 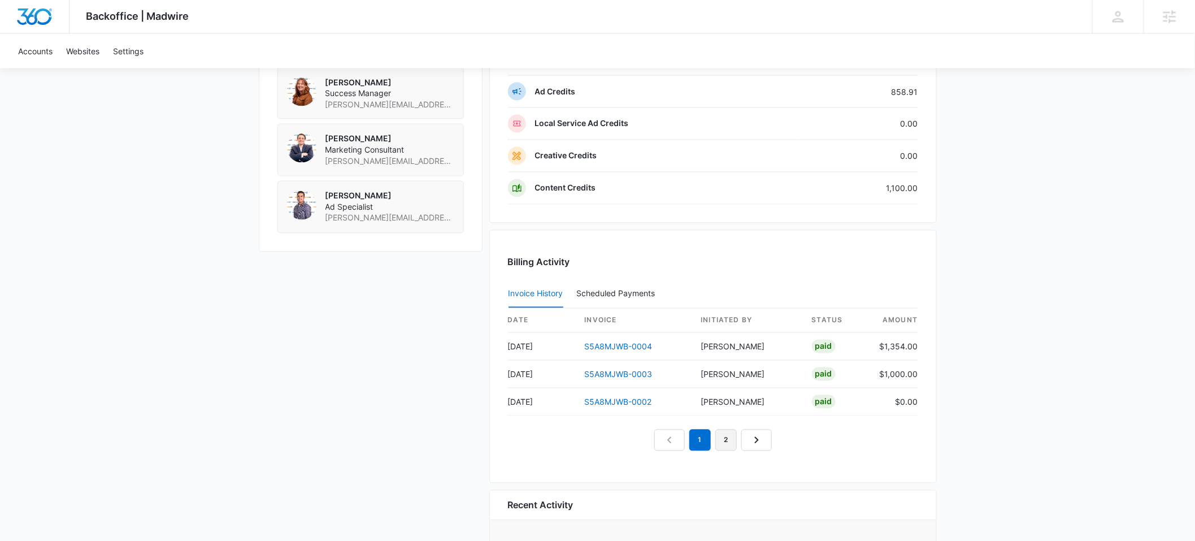 What do you see at coordinates (390, 207) in the screenshot?
I see `span: Ad Specialist` at bounding box center [390, 207].